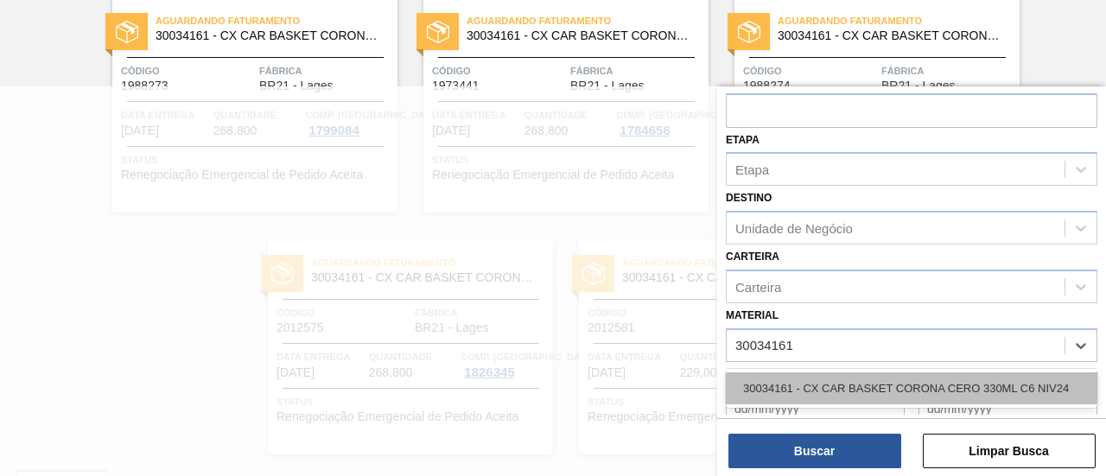 Image resolution: width=1106 pixels, height=476 pixels. I want to click on span: 1988273, so click(144, 86).